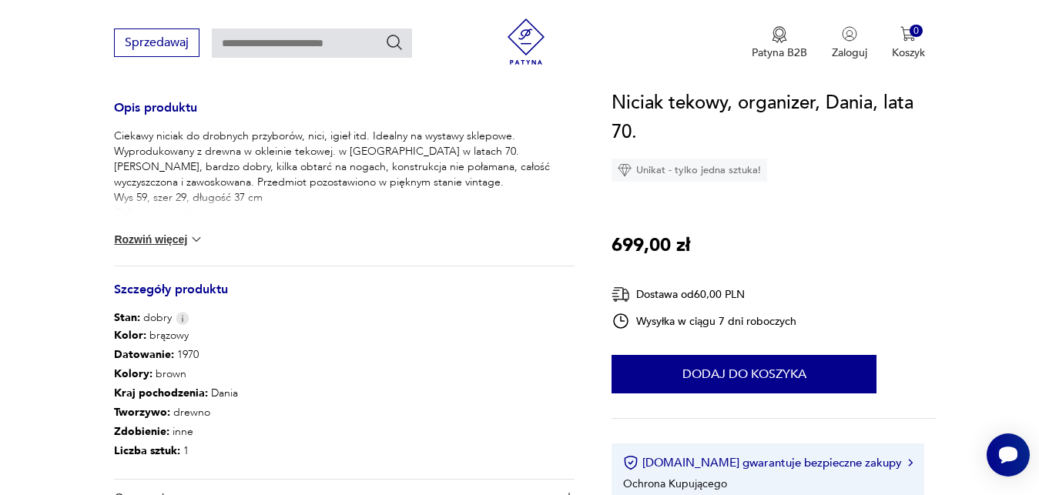  I want to click on img: Patyna - sklep z meblami i dekoracjami vintage, so click(526, 42).